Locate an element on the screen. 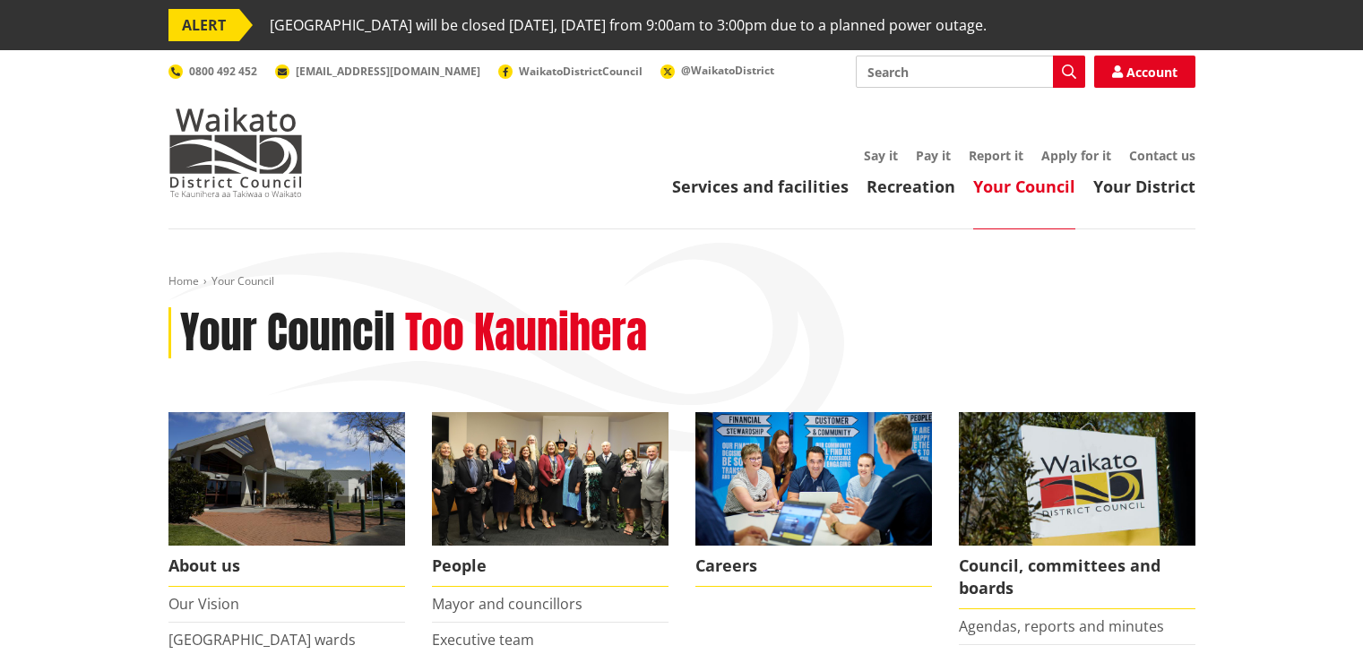 The width and height of the screenshot is (1363, 654). a: Contact us is located at coordinates (1162, 155).